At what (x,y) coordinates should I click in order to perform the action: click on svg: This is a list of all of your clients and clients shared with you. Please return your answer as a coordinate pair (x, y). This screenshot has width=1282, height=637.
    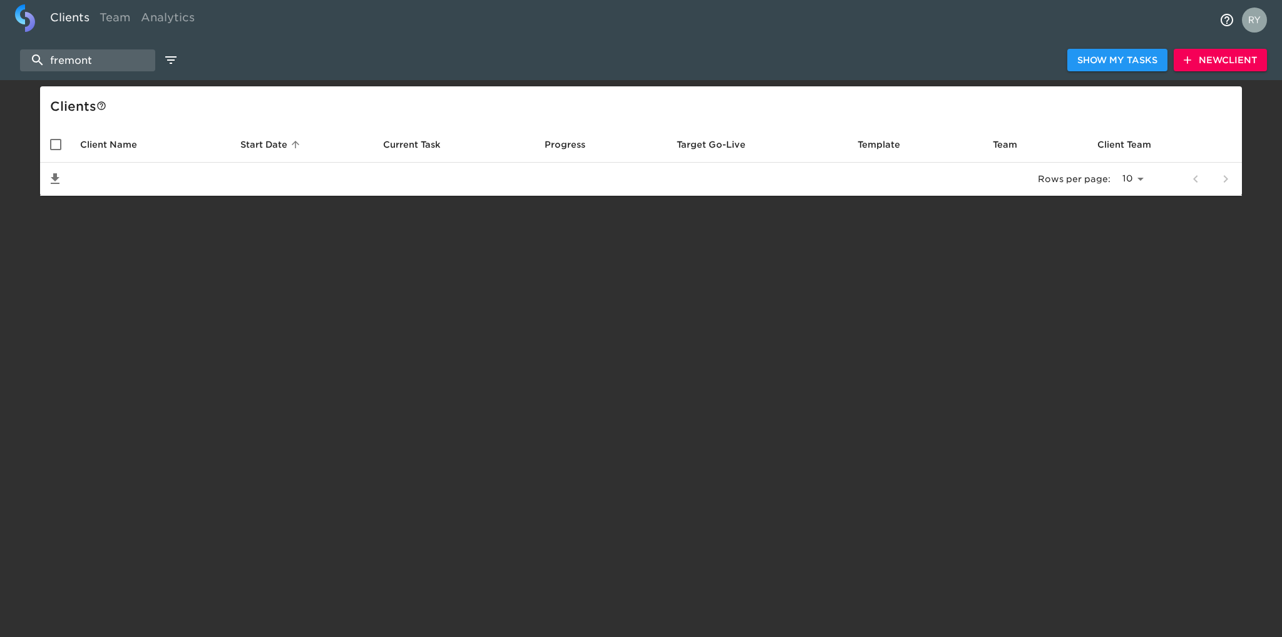
    Looking at the image, I should click on (101, 106).